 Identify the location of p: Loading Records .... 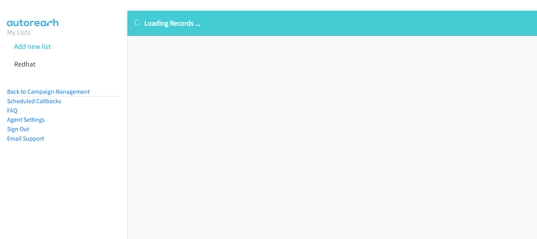
(332, 23).